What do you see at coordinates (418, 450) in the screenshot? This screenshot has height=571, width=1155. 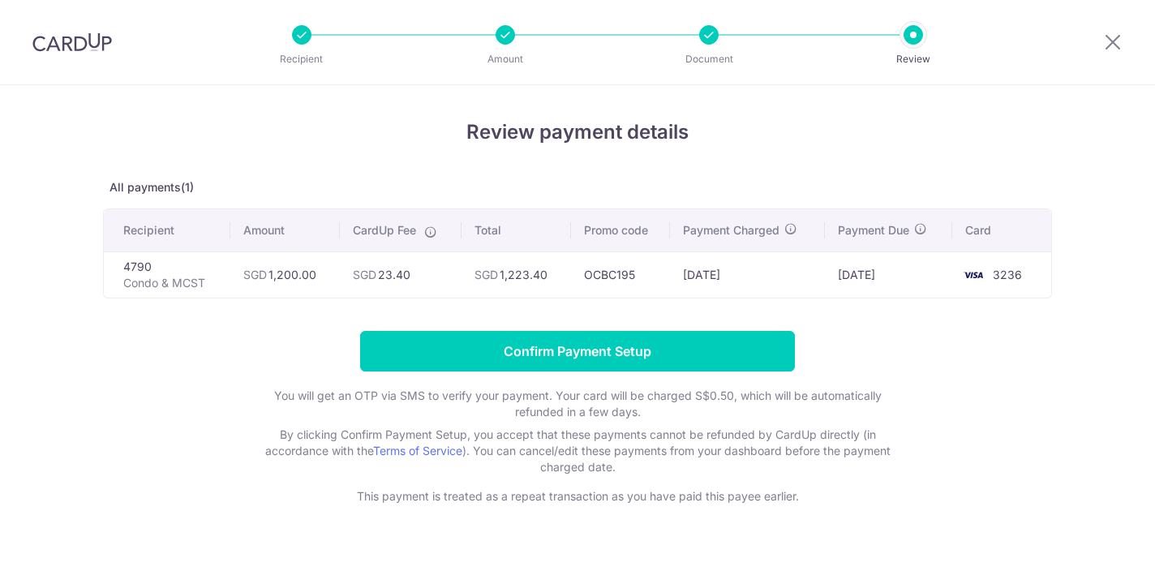 I see `a: Terms of Service` at bounding box center [418, 450].